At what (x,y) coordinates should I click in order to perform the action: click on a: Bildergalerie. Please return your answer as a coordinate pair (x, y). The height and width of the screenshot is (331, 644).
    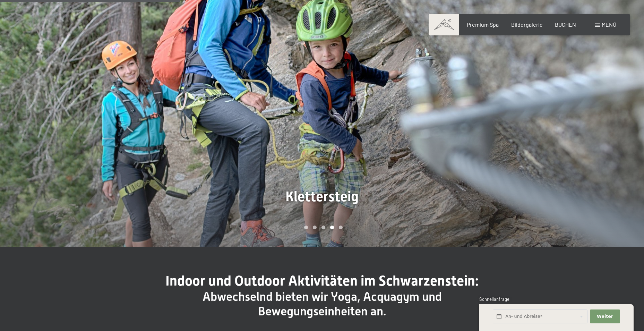
    Looking at the image, I should click on (527, 24).